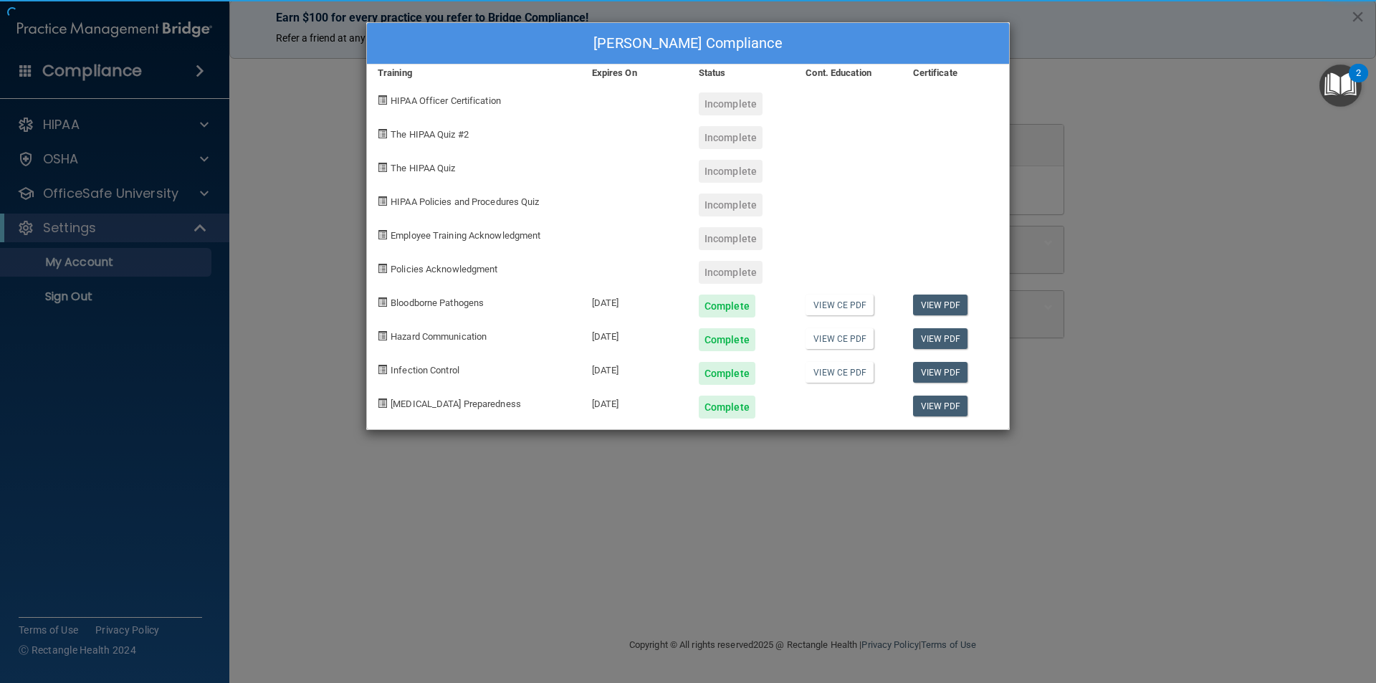  What do you see at coordinates (425, 370) in the screenshot?
I see `span: Infection Control` at bounding box center [425, 370].